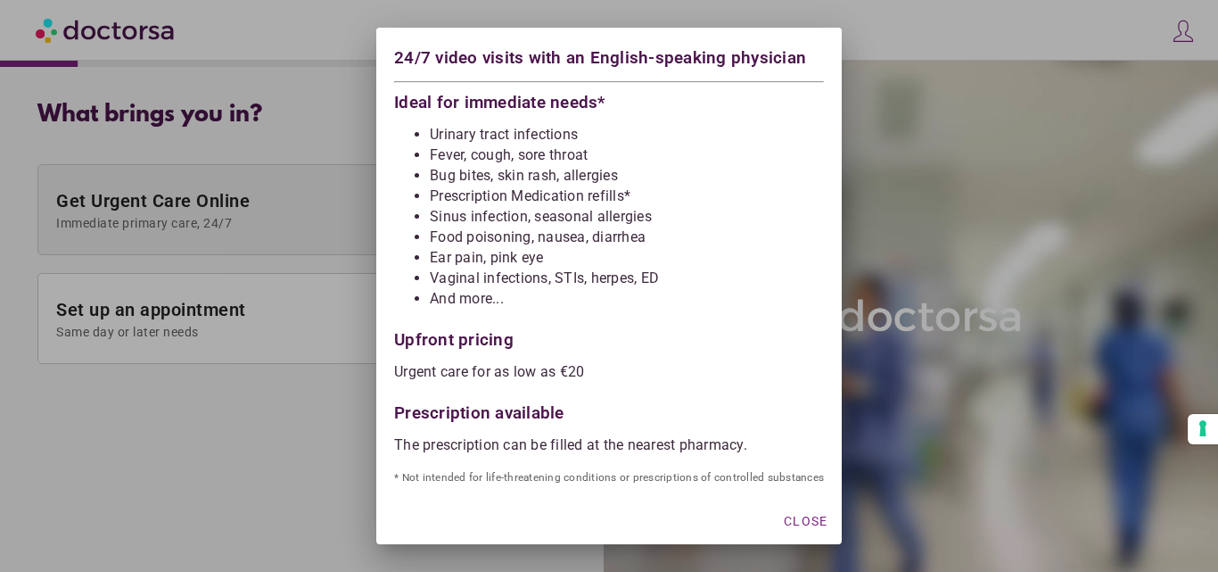  Describe the element at coordinates (627, 217) in the screenshot. I see `li: Sinus infection, seasonal allergies` at that location.